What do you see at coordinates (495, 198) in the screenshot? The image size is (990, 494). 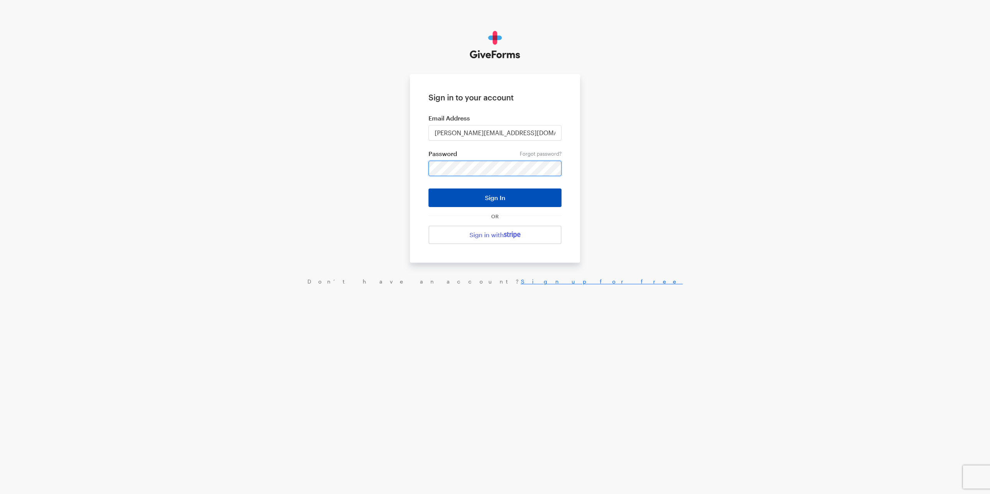 I see `button: Sign In` at bounding box center [495, 198].